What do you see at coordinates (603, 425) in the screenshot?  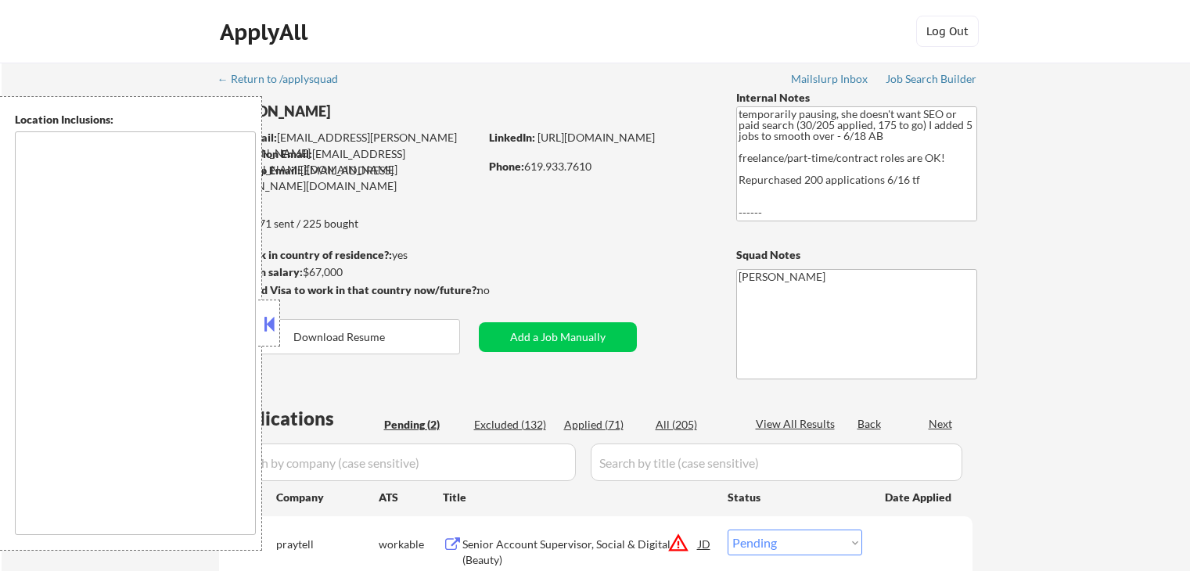 I see `div: Applied (71)` at bounding box center [603, 425].